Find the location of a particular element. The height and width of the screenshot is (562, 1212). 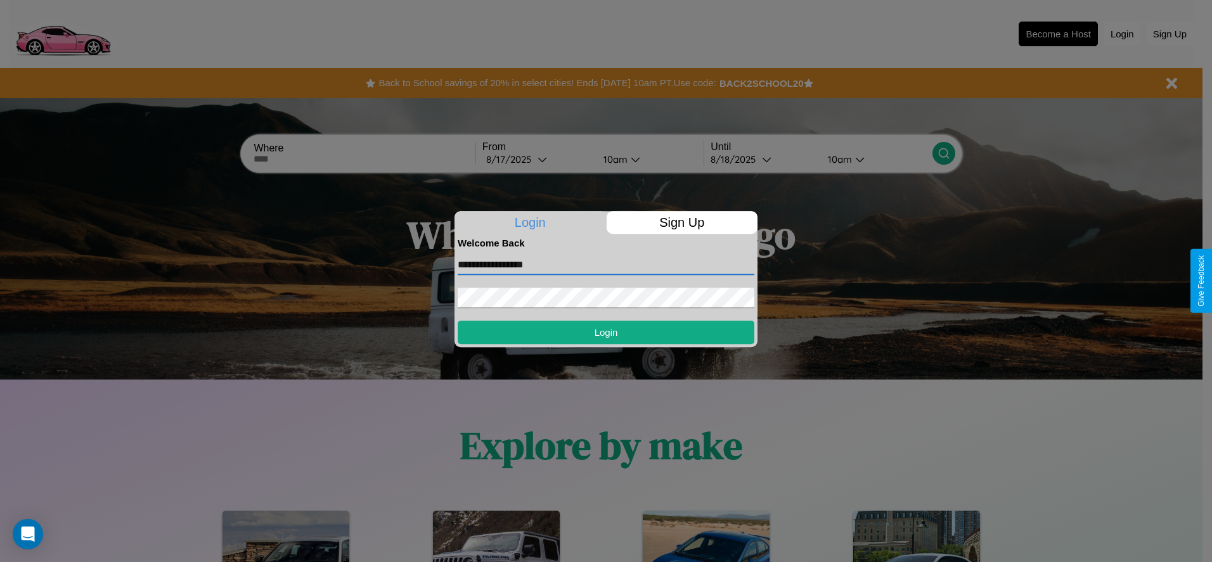

p: Login is located at coordinates (530, 223).